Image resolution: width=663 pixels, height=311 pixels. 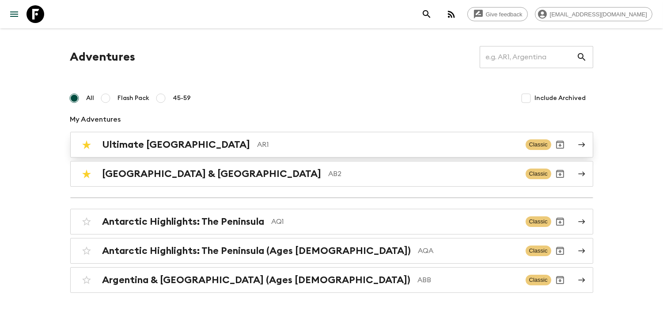 I want to click on p: My Adventures, so click(x=332, y=119).